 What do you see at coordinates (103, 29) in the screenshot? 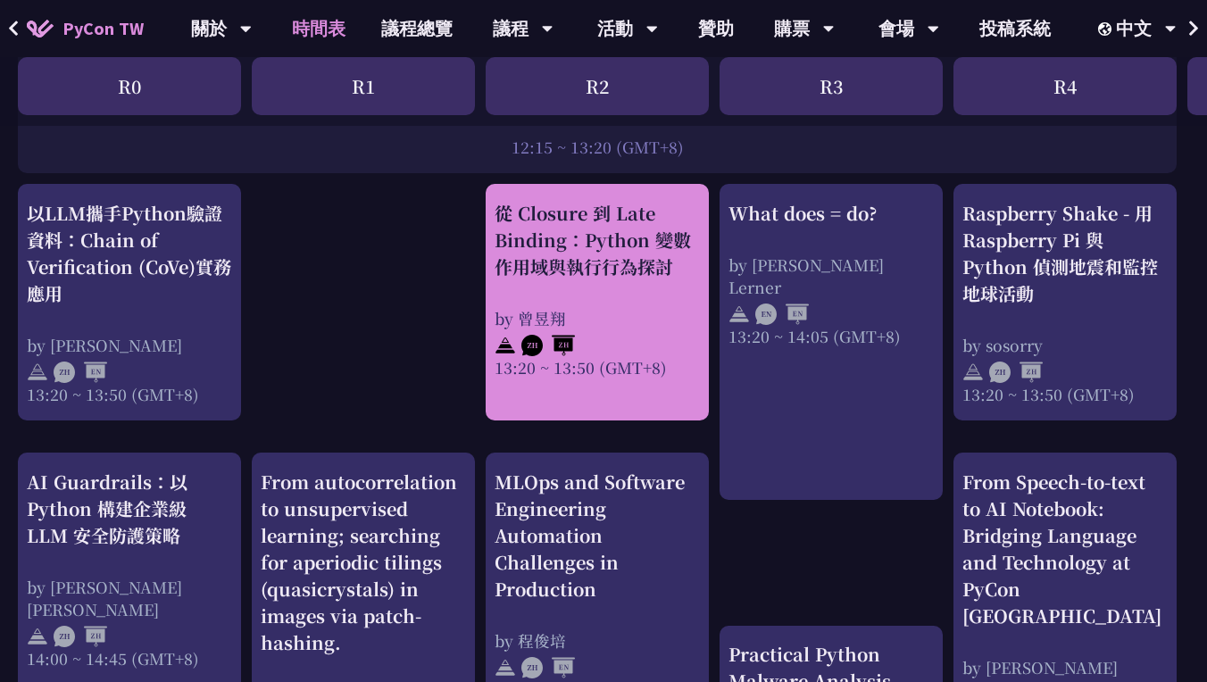
I see `span: PyCon TW` at bounding box center [103, 29].